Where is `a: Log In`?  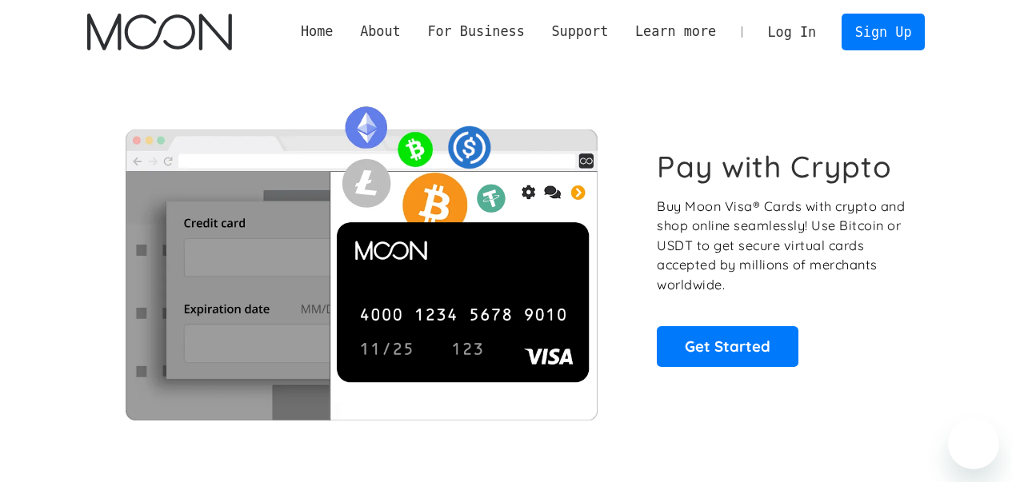 a: Log In is located at coordinates (792, 32).